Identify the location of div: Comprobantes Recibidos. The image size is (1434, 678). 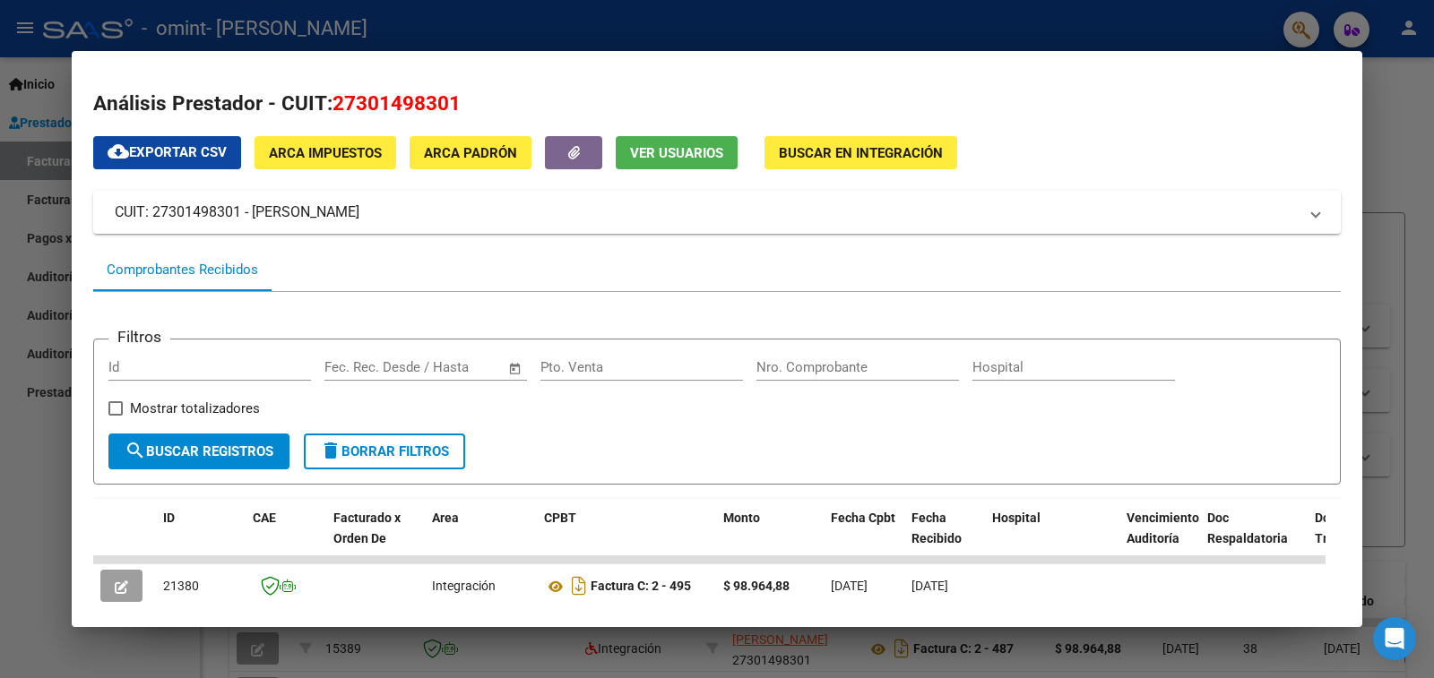
(182, 270).